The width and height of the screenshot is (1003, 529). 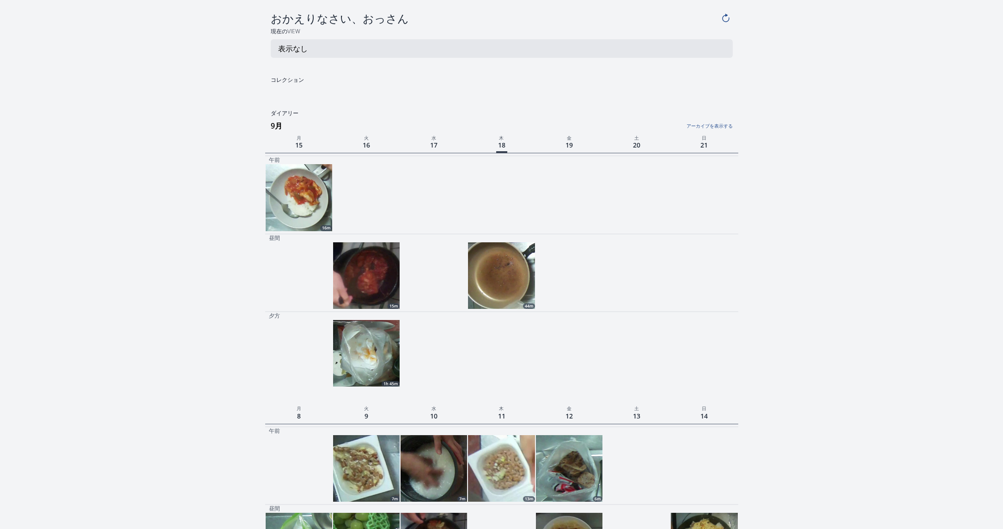 What do you see at coordinates (529, 306) in the screenshot?
I see `div: 44m` at bounding box center [529, 306].